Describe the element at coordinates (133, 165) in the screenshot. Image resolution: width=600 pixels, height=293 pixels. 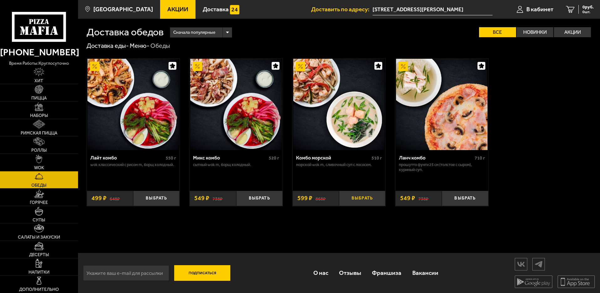
I see `p: Wok классический с рисом M, Борщ холодный.` at that location.